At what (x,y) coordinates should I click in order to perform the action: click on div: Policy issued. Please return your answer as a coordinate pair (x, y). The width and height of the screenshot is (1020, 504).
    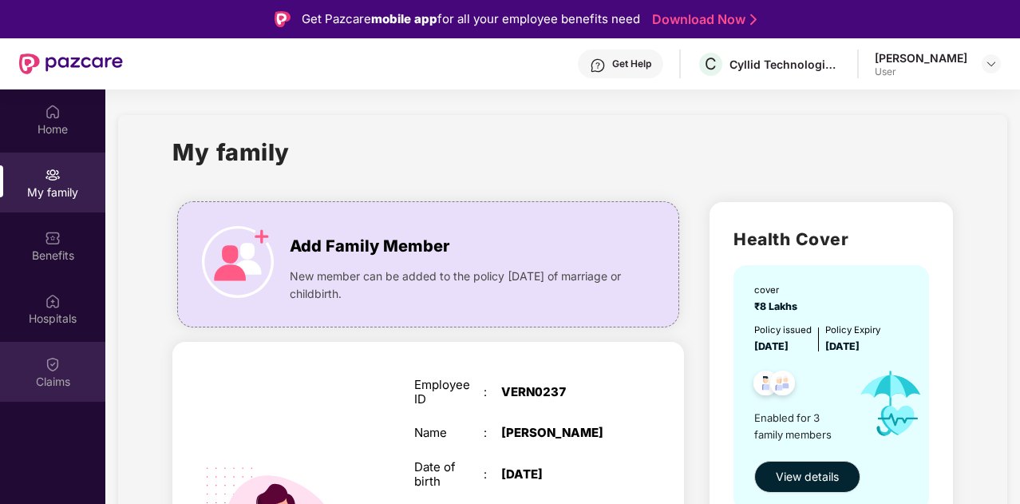
    Looking at the image, I should click on (783, 330).